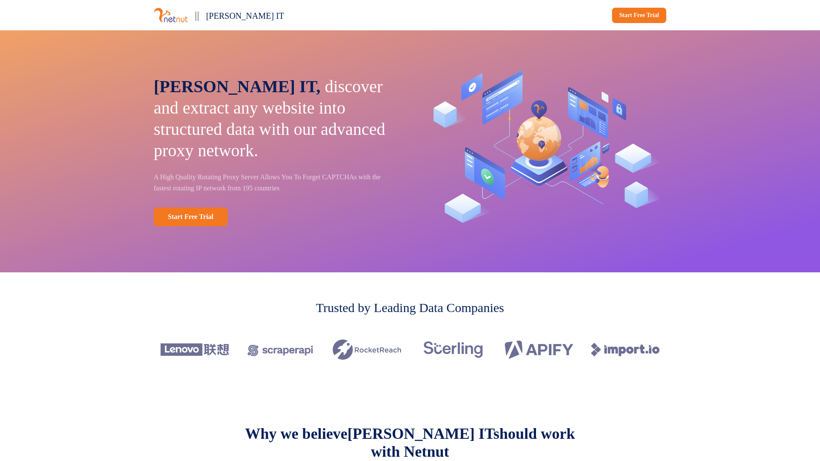 This screenshot has width=820, height=461. Describe the element at coordinates (410, 308) in the screenshot. I see `p: Trusted by Leading Data Companies` at that location.